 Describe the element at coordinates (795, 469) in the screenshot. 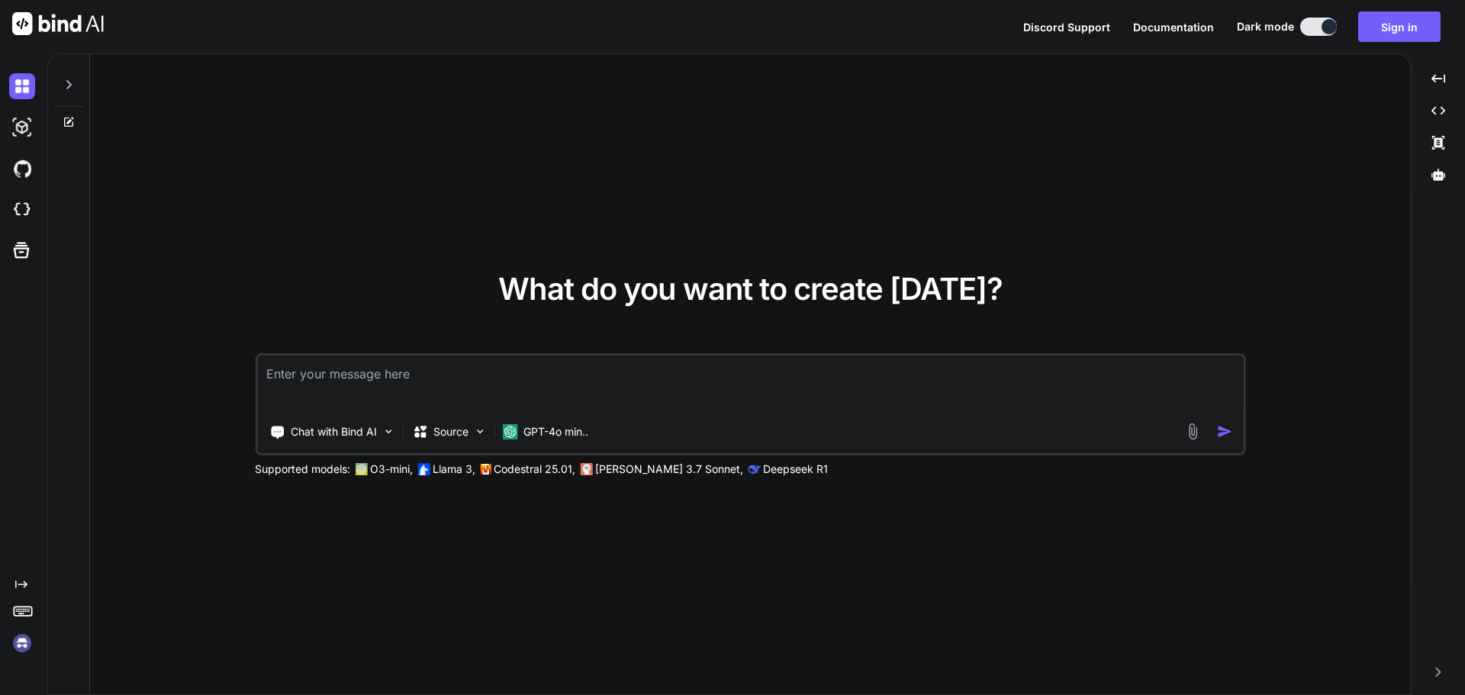

I see `p: Deepseek R1` at that location.